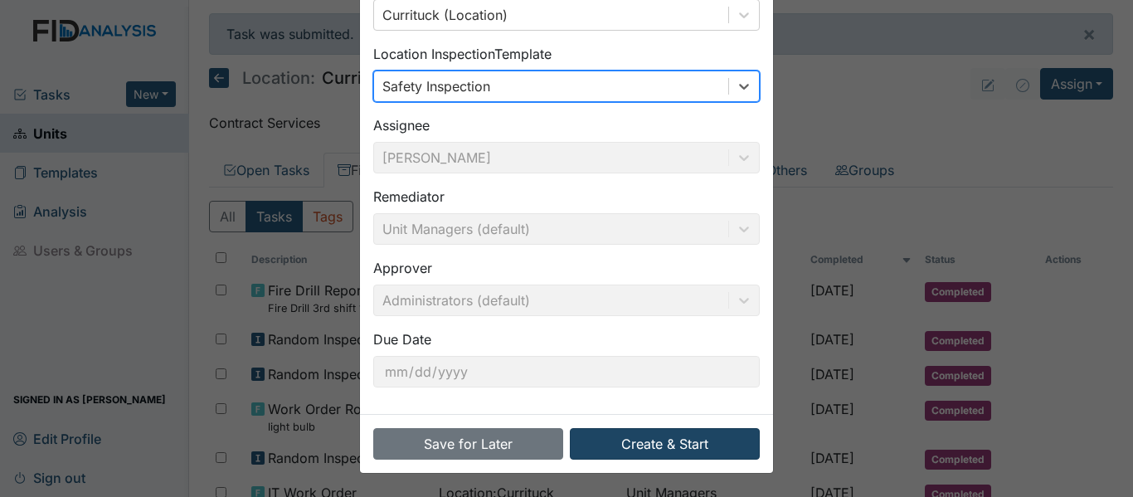  I want to click on label: Due Date, so click(402, 339).